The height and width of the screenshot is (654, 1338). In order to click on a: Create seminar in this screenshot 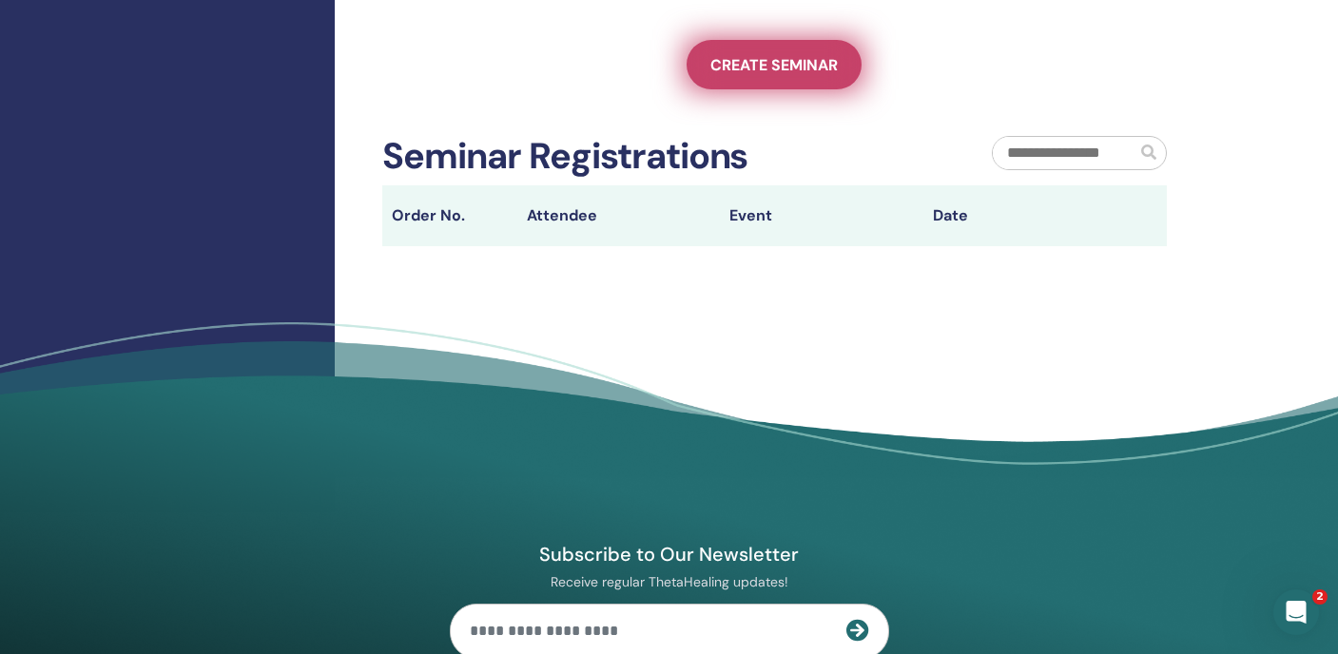, I will do `click(774, 65)`.